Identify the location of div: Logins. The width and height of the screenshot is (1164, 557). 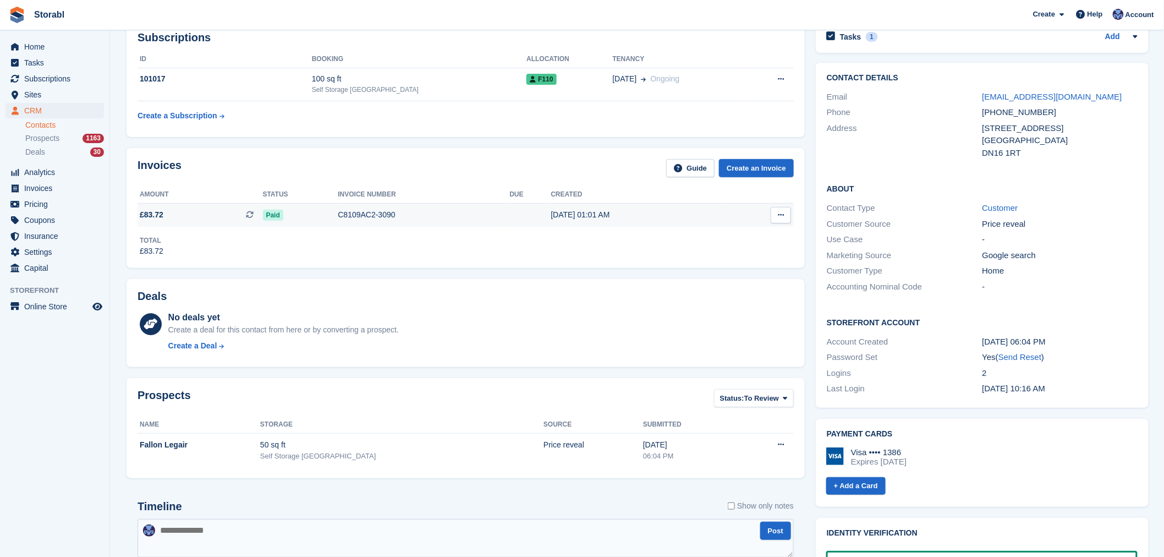
(904, 373).